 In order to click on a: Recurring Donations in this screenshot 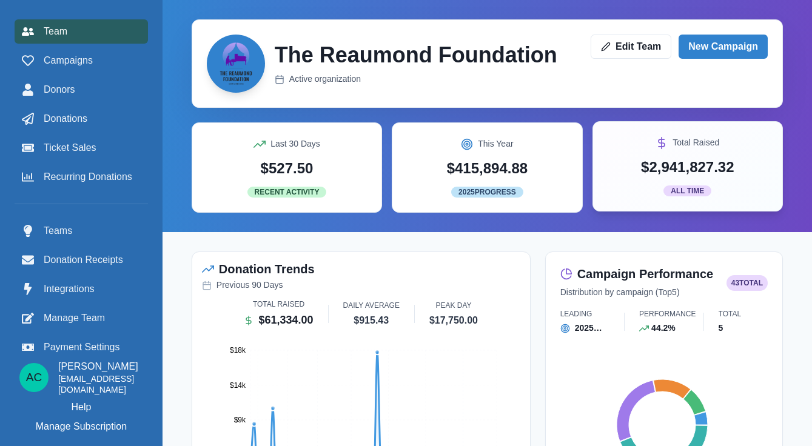, I will do `click(81, 177)`.